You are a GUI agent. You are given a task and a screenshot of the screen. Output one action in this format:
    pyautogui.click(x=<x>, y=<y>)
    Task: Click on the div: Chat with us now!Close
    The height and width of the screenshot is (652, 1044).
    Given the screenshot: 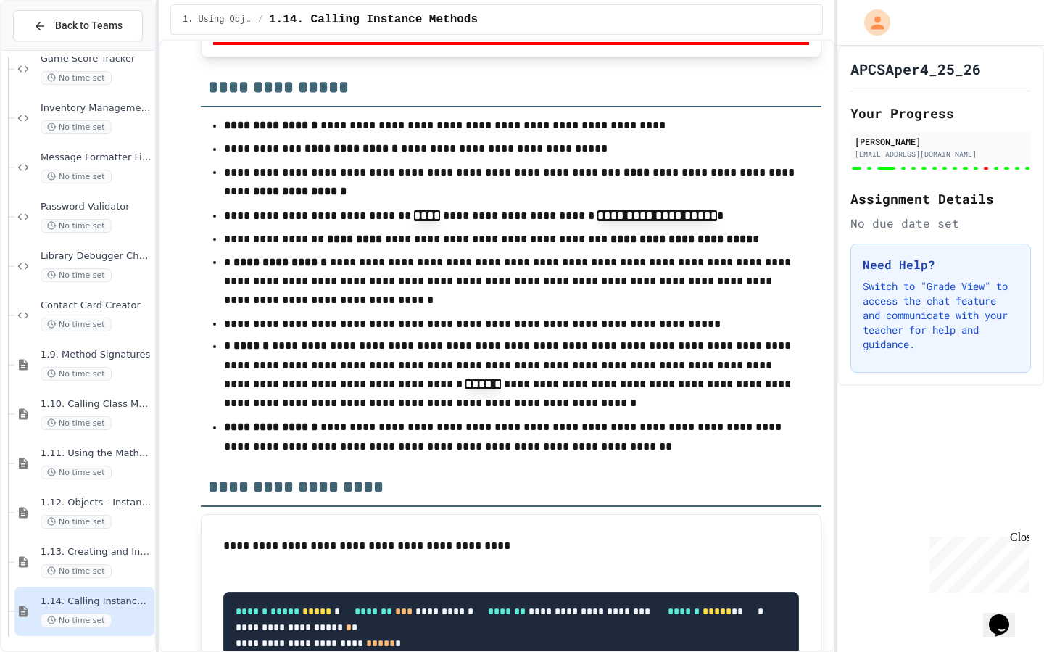 What is the action you would take?
    pyautogui.click(x=53, y=49)
    